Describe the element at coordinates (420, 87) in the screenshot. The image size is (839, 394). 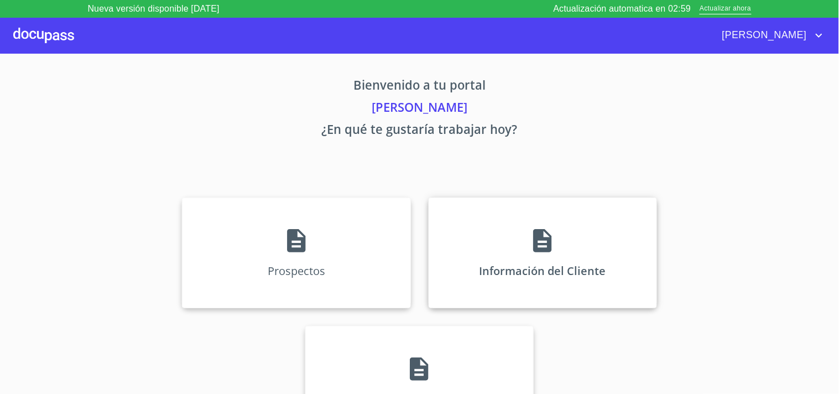
I see `p: Bienvenido a tu portal` at that location.